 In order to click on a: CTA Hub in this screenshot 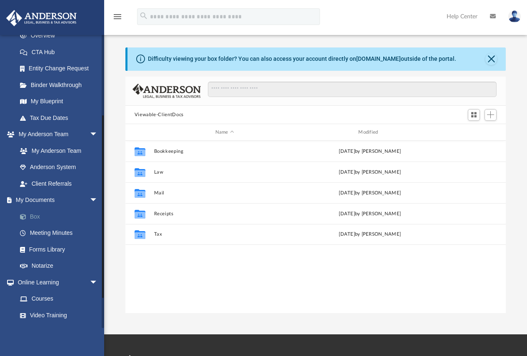, I will do `click(61, 52)`.